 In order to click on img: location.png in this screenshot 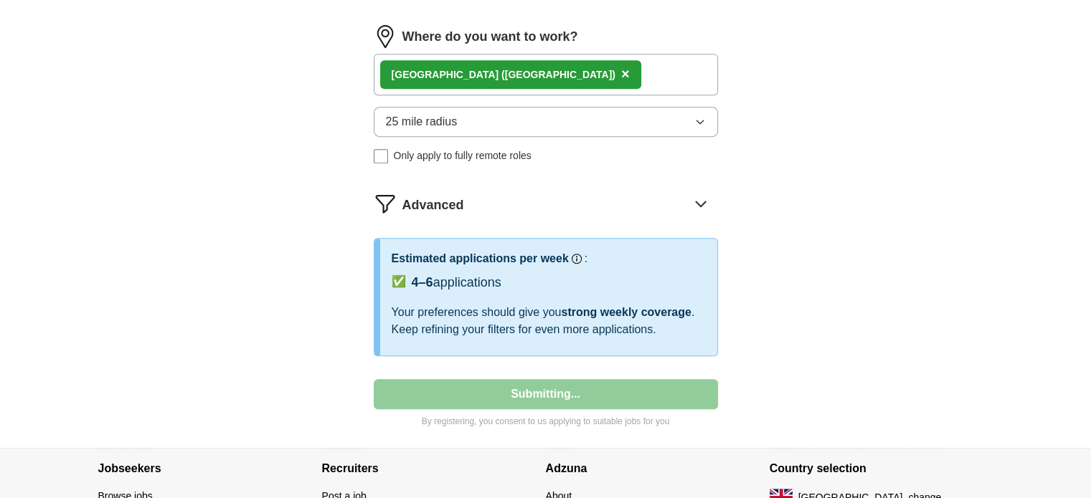, I will do `click(385, 37)`.